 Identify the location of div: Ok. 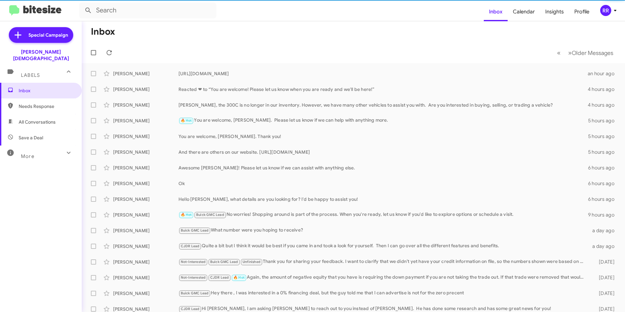
(383, 183).